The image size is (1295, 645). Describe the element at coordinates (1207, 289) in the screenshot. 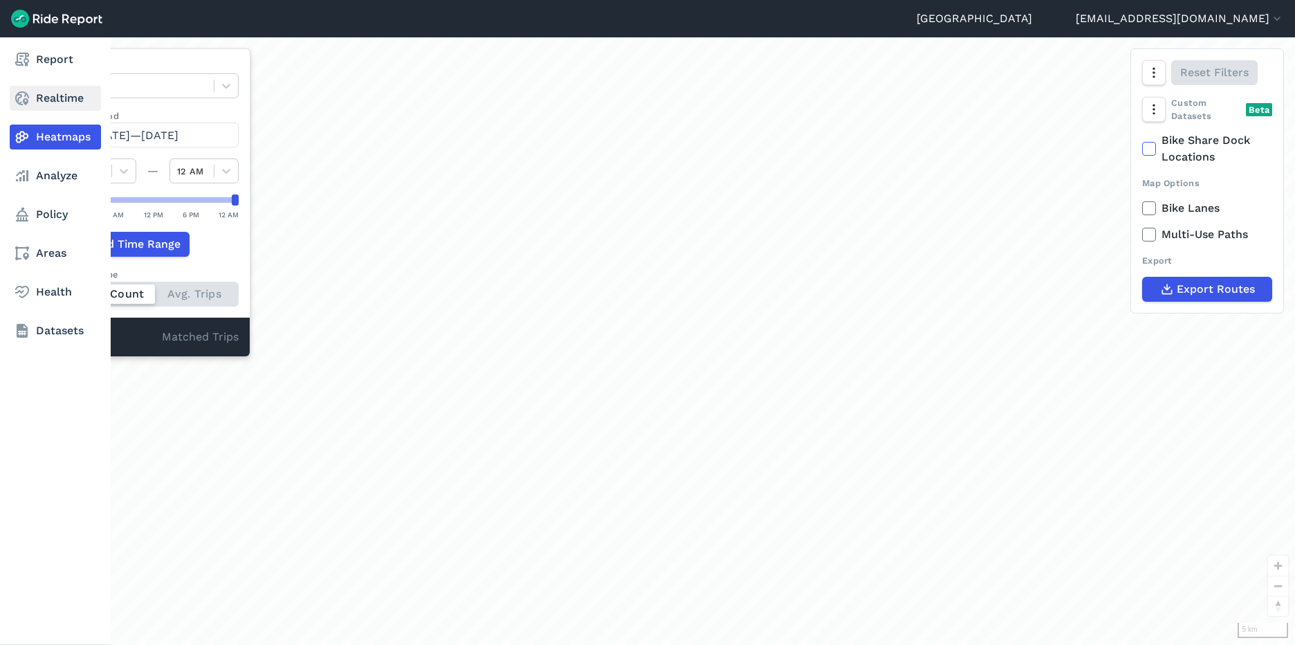

I see `button: Export Routes` at that location.